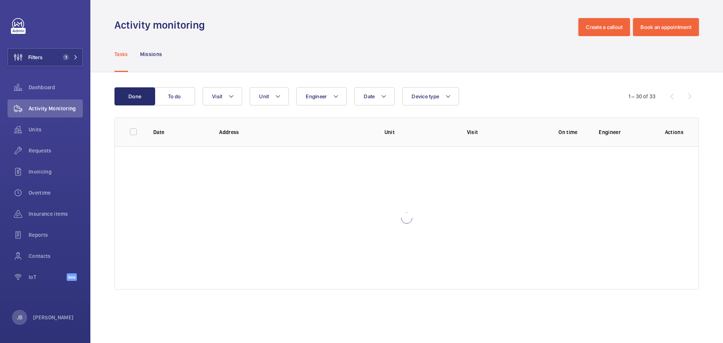 This screenshot has width=723, height=343. What do you see at coordinates (666, 27) in the screenshot?
I see `button: Book an appointment` at bounding box center [666, 27].